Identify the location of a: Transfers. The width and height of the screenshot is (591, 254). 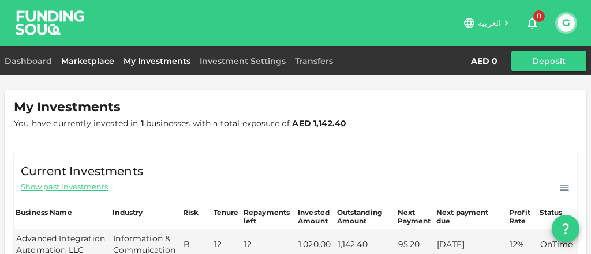
(314, 61).